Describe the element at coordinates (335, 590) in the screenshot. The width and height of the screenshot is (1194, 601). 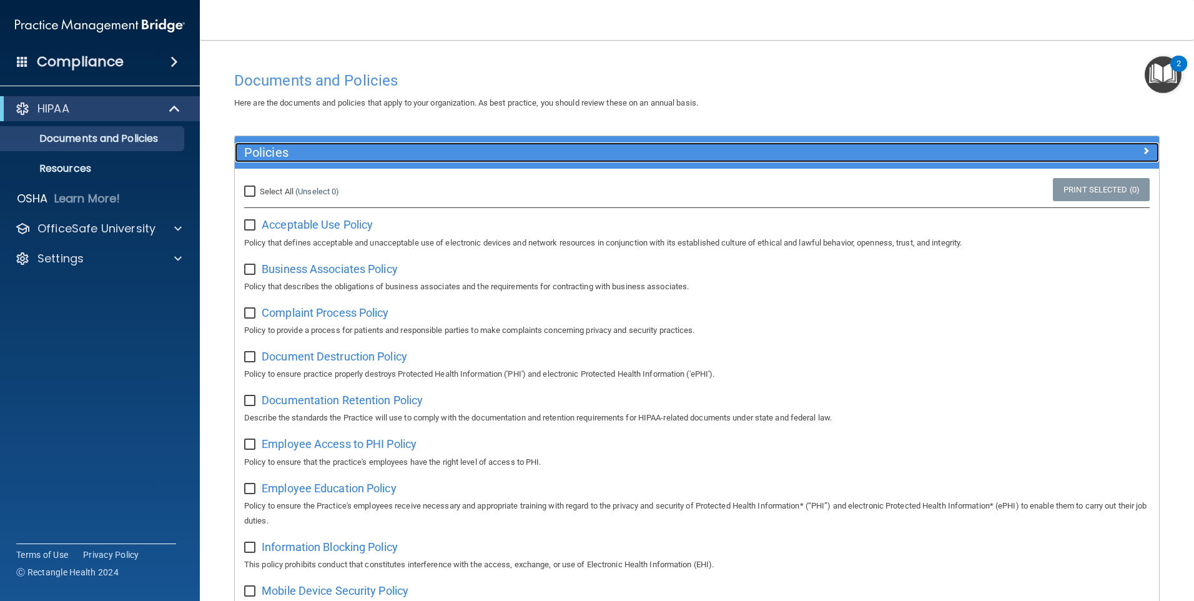
I see `span: Mobile Device Security Policy` at that location.